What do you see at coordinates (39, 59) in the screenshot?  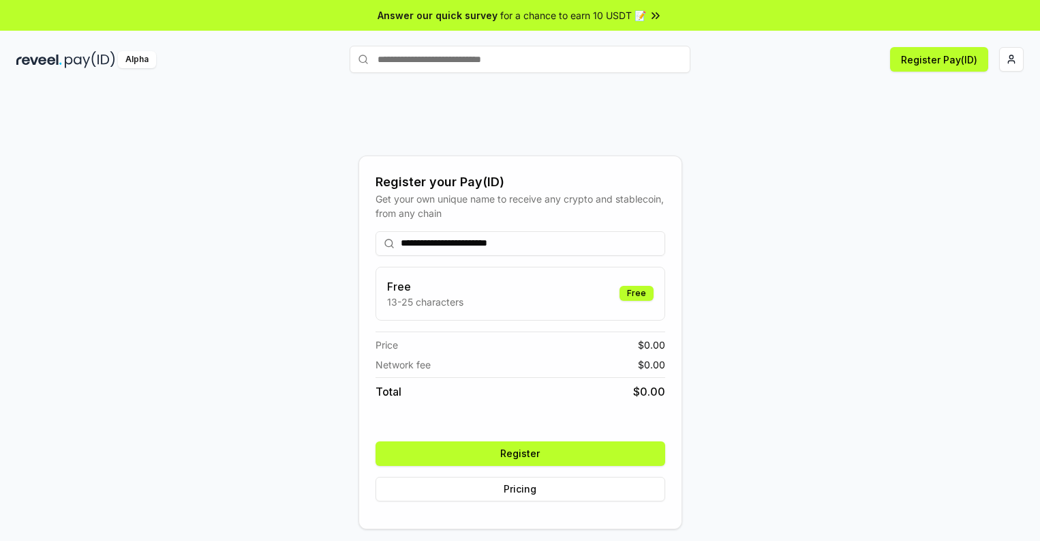 I see `img: reveel_dark` at bounding box center [39, 59].